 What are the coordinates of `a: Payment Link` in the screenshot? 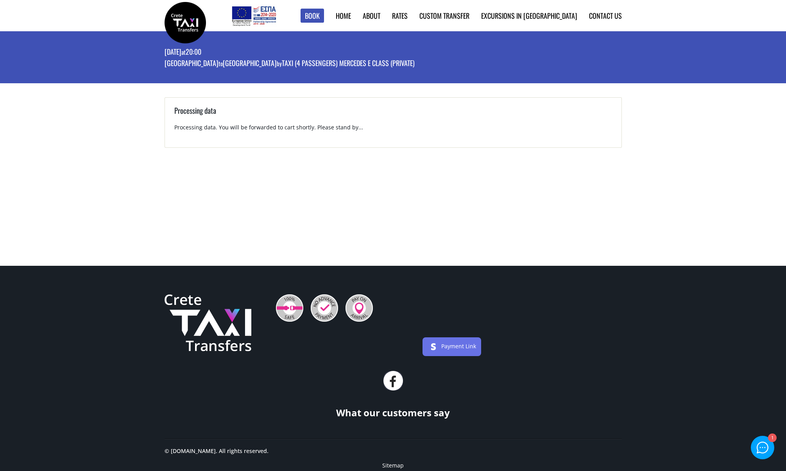 It's located at (458, 346).